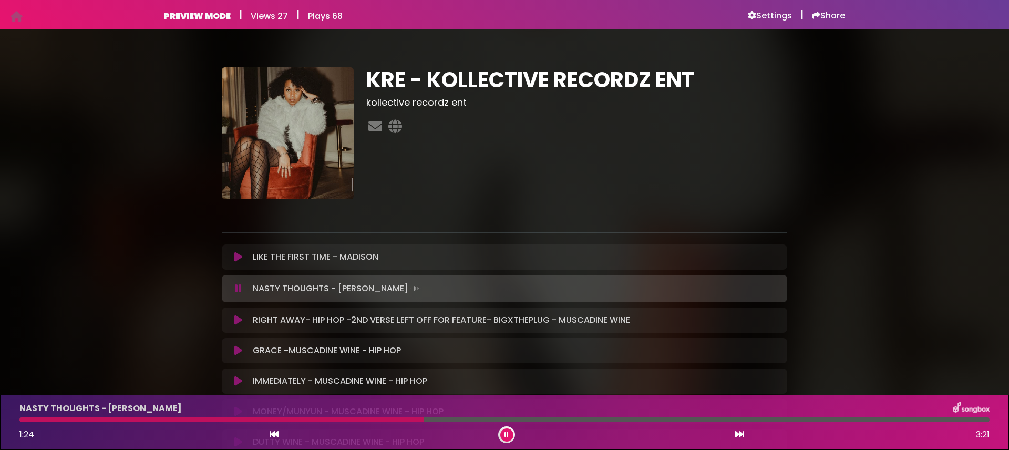  What do you see at coordinates (327, 350) in the screenshot?
I see `p: GRACE -MUSCADINE WINE - HIP HOP` at bounding box center [327, 350].